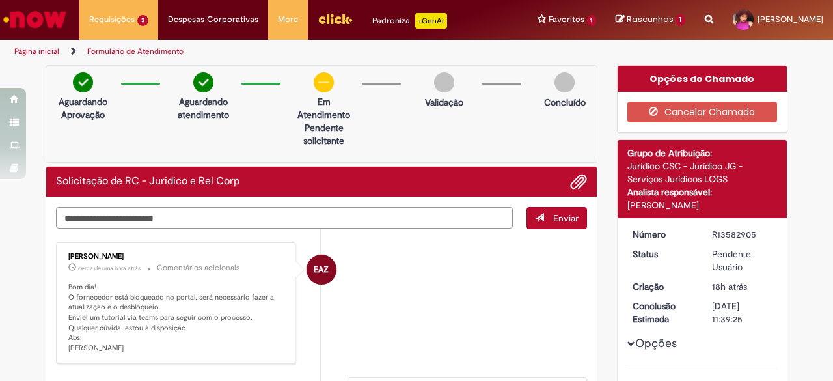 This screenshot has width=833, height=381. Describe the element at coordinates (702, 112) in the screenshot. I see `button: Cancelar Chamado` at that location.